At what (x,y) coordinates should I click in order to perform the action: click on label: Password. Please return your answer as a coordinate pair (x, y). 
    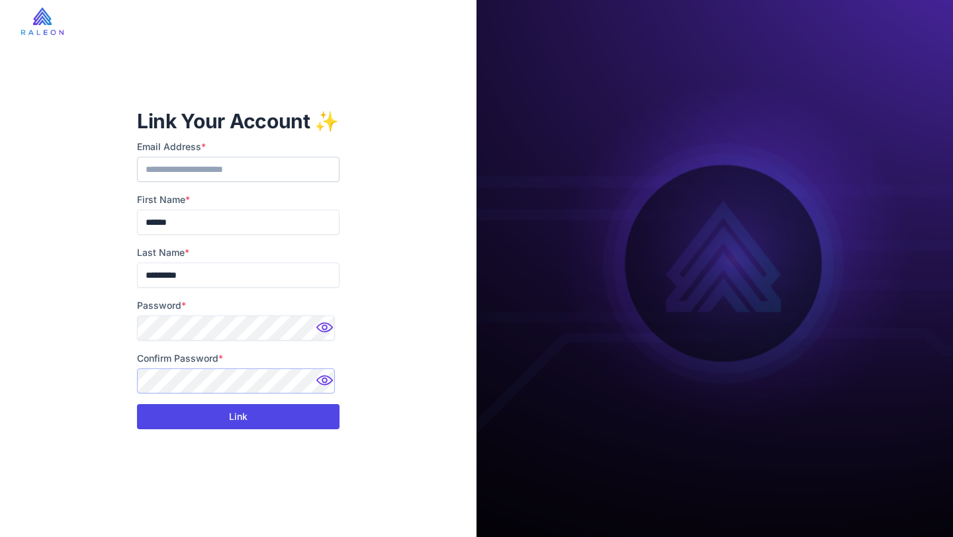
    Looking at the image, I should click on (238, 306).